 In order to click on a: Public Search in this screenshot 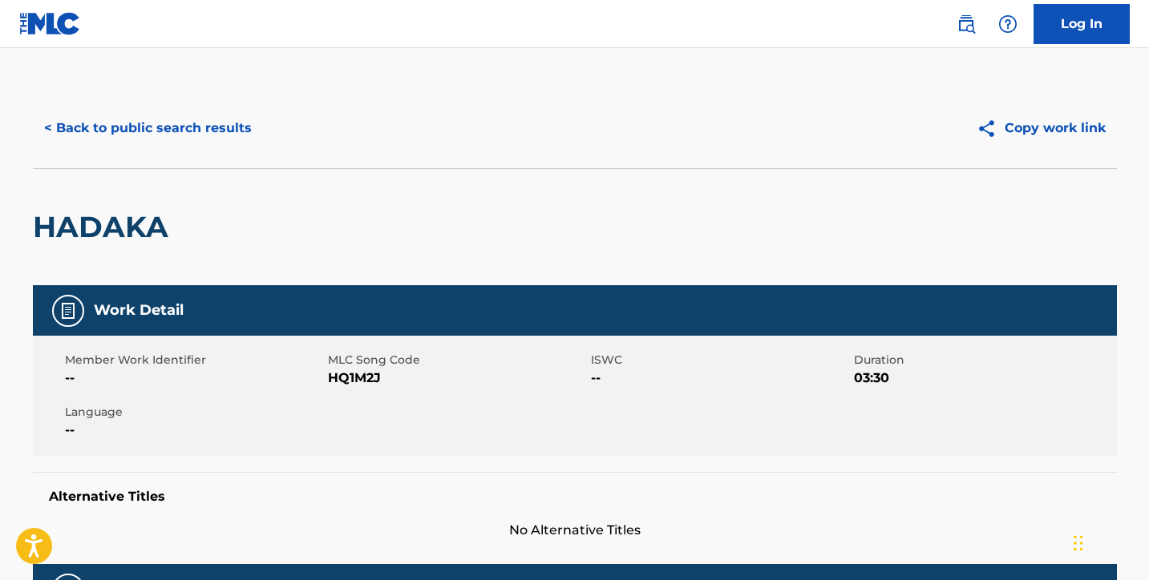, I will do `click(966, 24)`.